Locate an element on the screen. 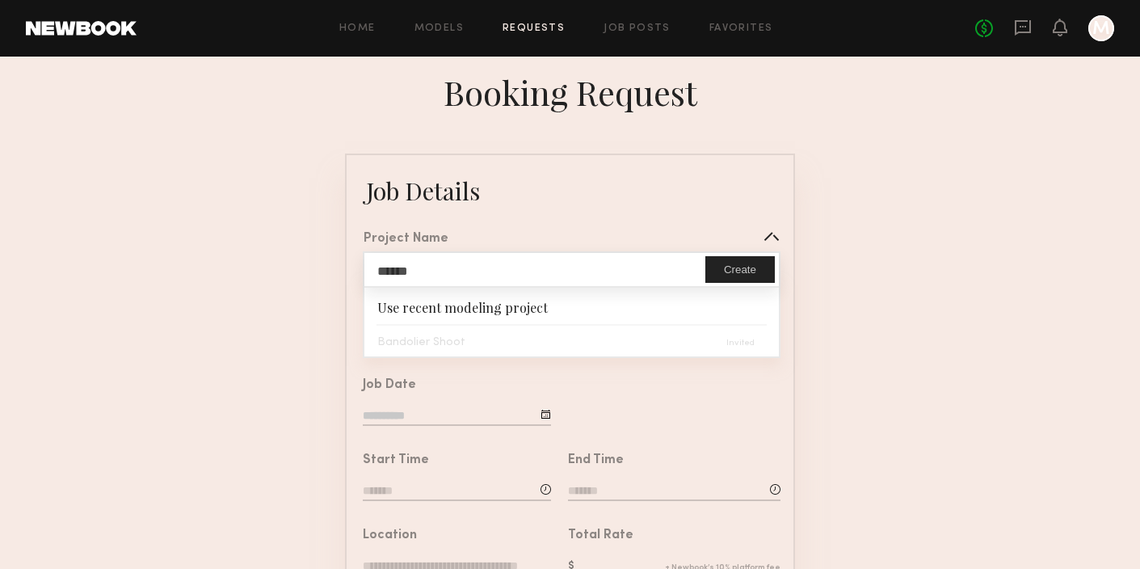 The image size is (1140, 569). a: Models is located at coordinates (439, 28).